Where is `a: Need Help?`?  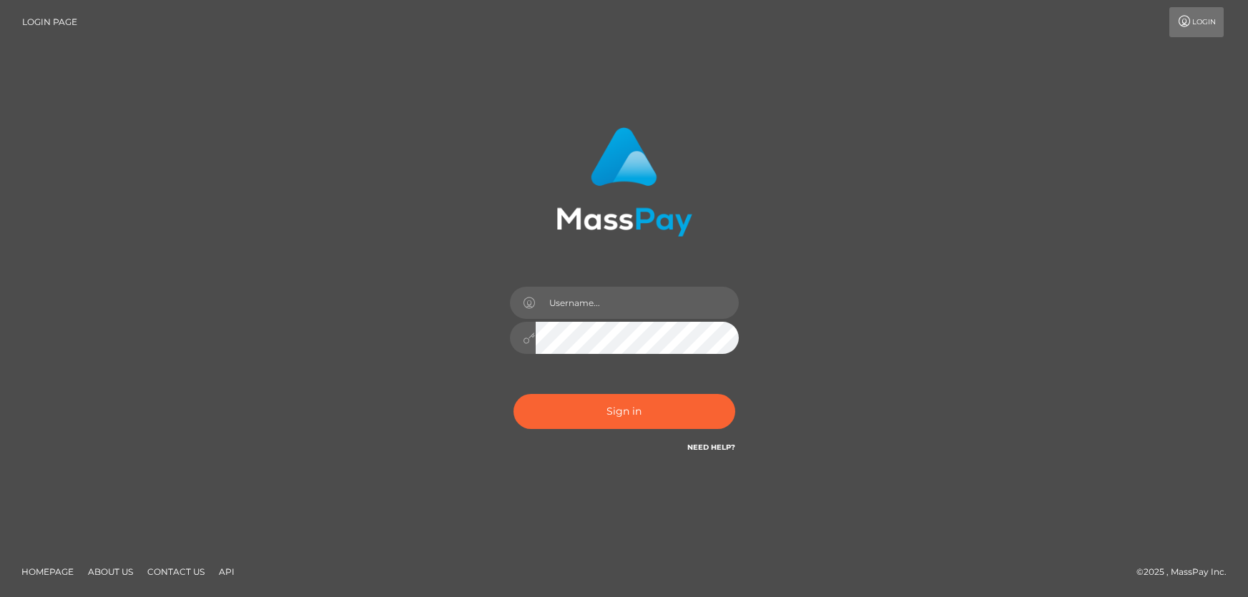
a: Need Help? is located at coordinates (711, 447).